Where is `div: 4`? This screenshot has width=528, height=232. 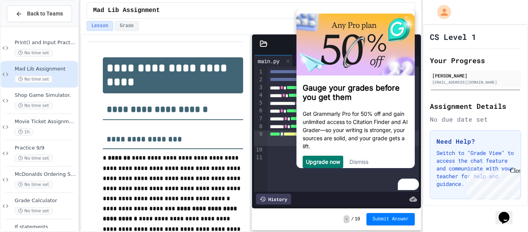
div: 4 is located at coordinates (259, 95).